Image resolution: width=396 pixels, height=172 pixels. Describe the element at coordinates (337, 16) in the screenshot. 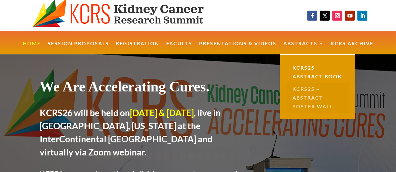

I see `a: Follow on Instagram` at that location.